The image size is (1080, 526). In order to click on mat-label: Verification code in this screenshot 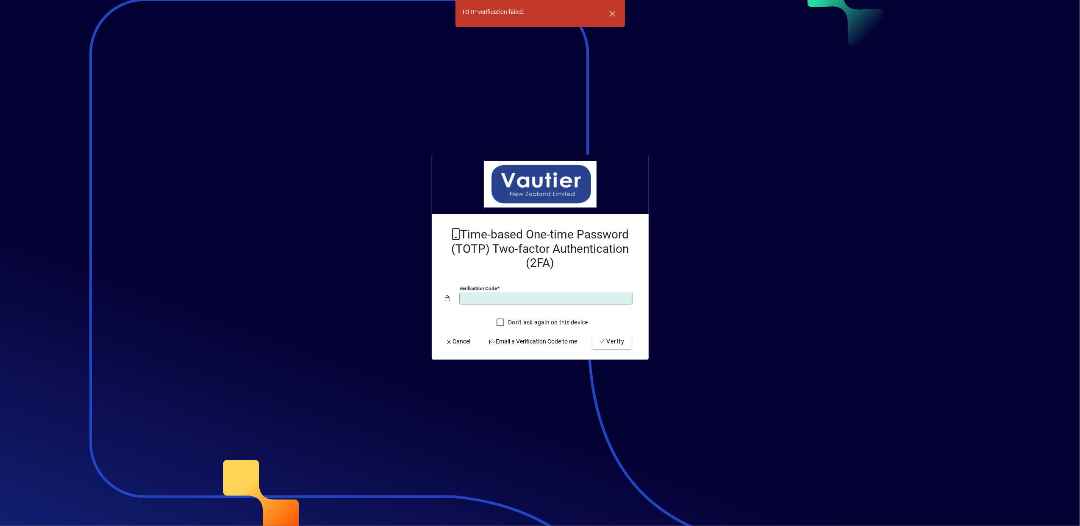, I will do `click(478, 288)`.